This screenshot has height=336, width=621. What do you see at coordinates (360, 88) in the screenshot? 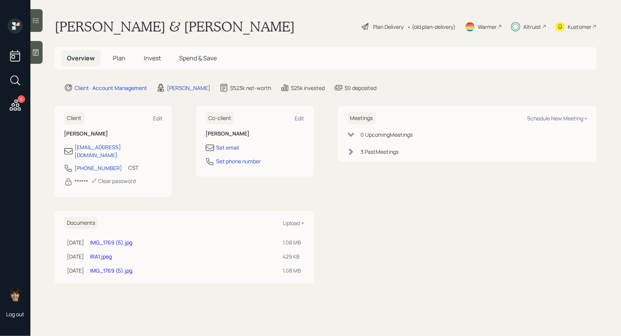
I see `div: $0 deposited` at bounding box center [360, 88].